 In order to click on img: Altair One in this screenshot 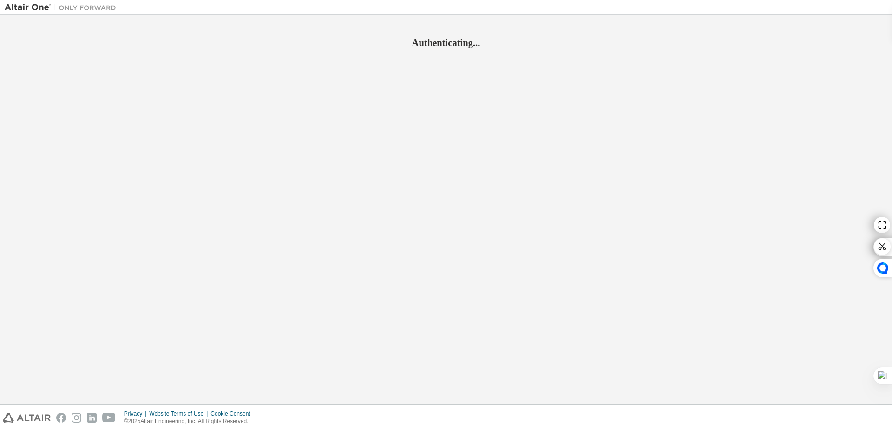, I will do `click(63, 7)`.